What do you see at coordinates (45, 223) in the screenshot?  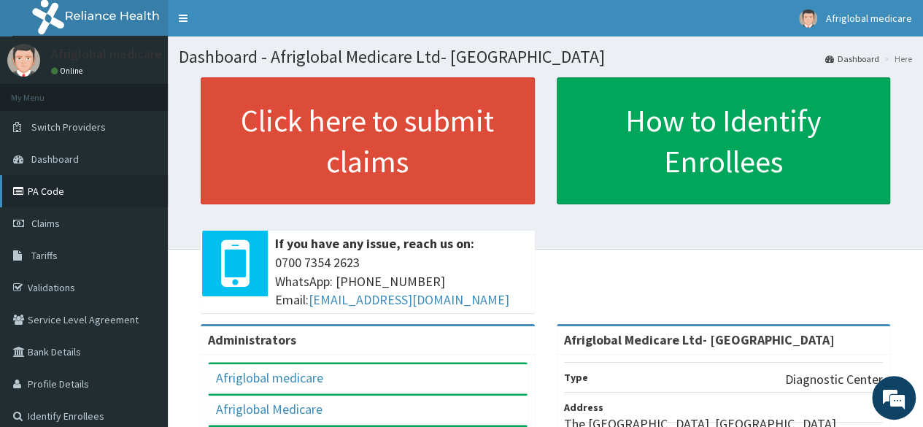 I see `span: Claims` at bounding box center [45, 223].